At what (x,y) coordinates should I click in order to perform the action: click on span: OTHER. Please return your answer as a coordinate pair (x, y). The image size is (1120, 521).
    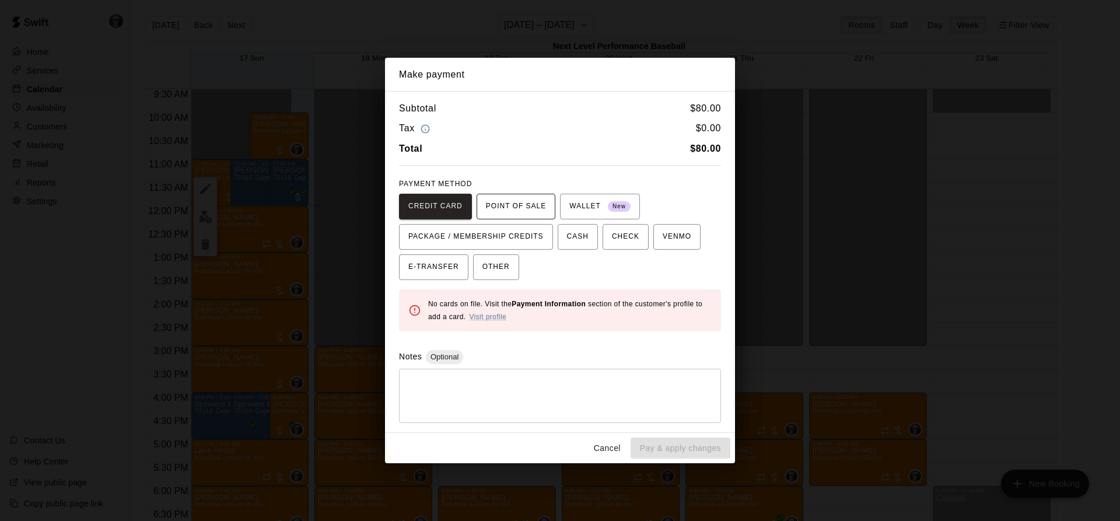
    Looking at the image, I should click on (496, 267).